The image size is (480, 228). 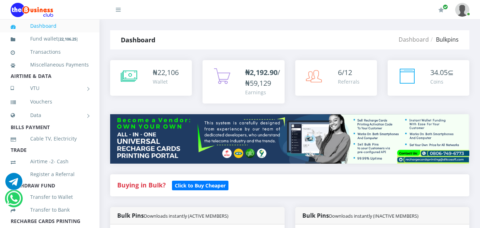 What do you see at coordinates (50, 115) in the screenshot?
I see `a: Data` at bounding box center [50, 115].